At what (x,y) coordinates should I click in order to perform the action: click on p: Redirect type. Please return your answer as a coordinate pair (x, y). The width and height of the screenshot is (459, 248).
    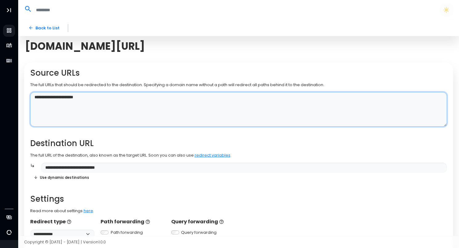
    Looking at the image, I should click on (62, 222).